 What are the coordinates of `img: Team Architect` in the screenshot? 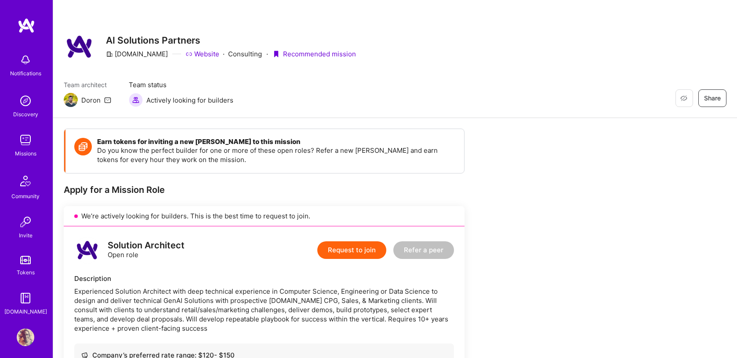 It's located at (71, 100).